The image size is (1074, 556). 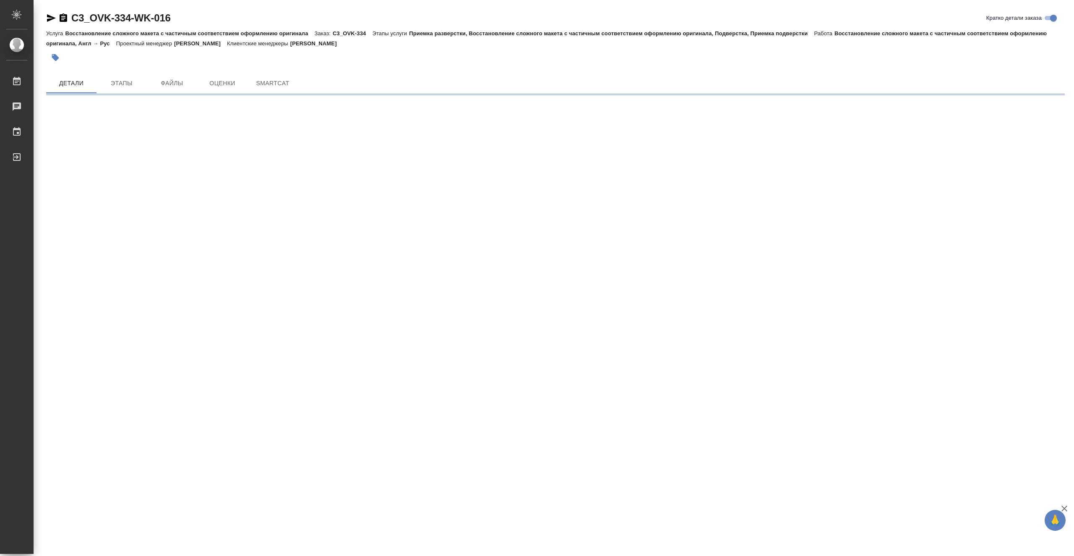 I want to click on p: Приемка разверстки, Восстановление сложного макета с частичным соответствием оформлению оригинала..., so click(x=612, y=33).